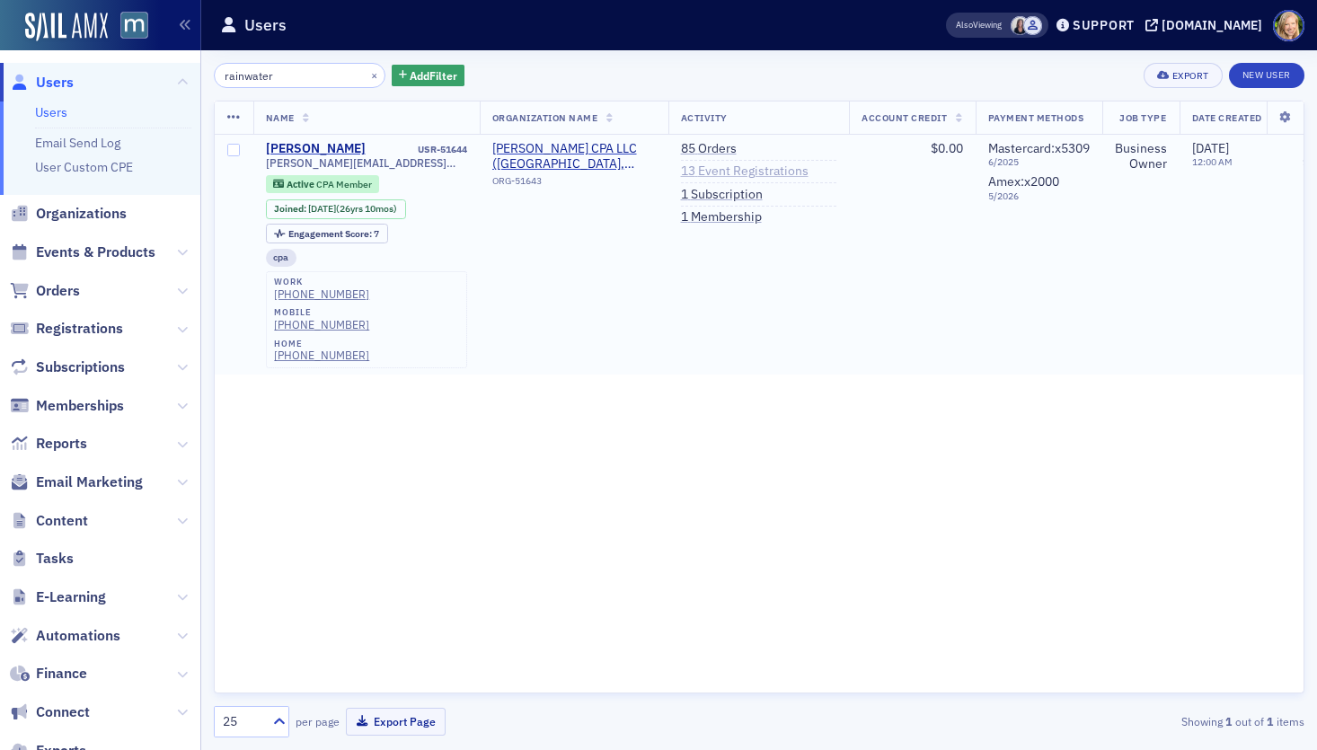 Image resolution: width=1317 pixels, height=750 pixels. What do you see at coordinates (66, 329) in the screenshot?
I see `a: Registrations` at bounding box center [66, 329].